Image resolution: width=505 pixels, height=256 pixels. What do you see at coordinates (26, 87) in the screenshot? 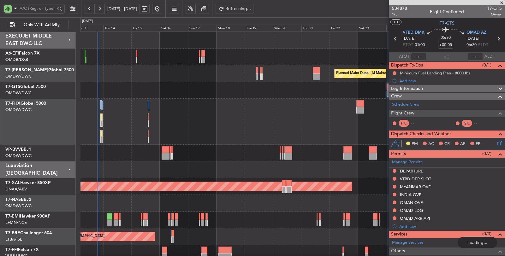
I see `a: T7-GTSGlobal 7500` at bounding box center [26, 87].